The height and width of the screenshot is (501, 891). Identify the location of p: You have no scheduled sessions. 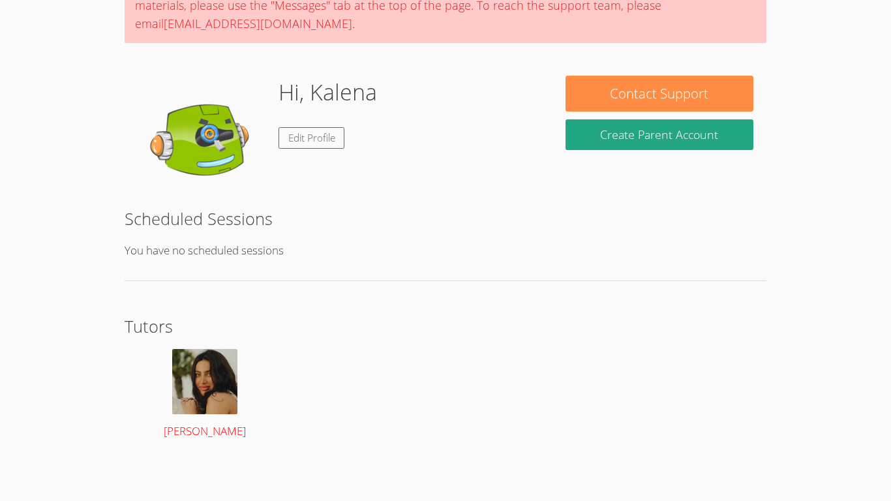
(445, 250).